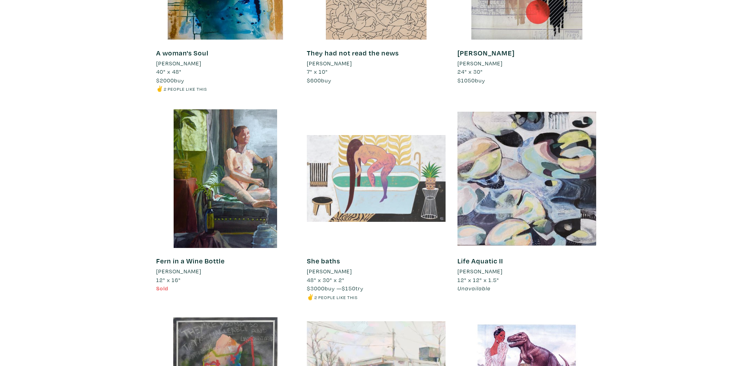 The height and width of the screenshot is (366, 752). What do you see at coordinates (325, 280) in the screenshot?
I see `span: 48" x 30" x 2"` at bounding box center [325, 280].